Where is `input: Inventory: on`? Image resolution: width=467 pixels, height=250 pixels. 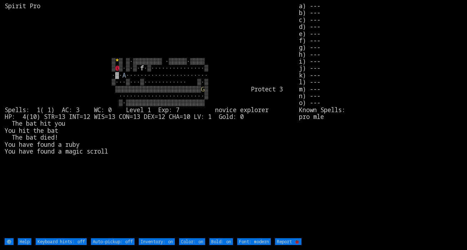 input: Inventory: on is located at coordinates (157, 241).